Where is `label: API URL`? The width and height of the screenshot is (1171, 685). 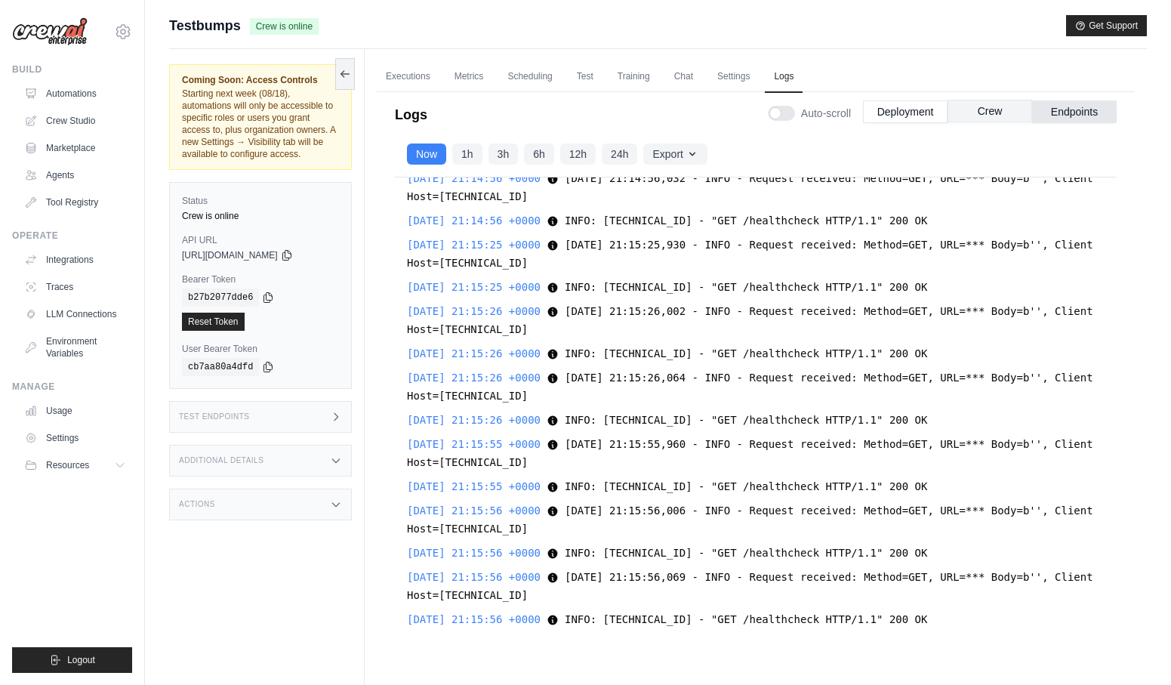 label: API URL is located at coordinates (260, 240).